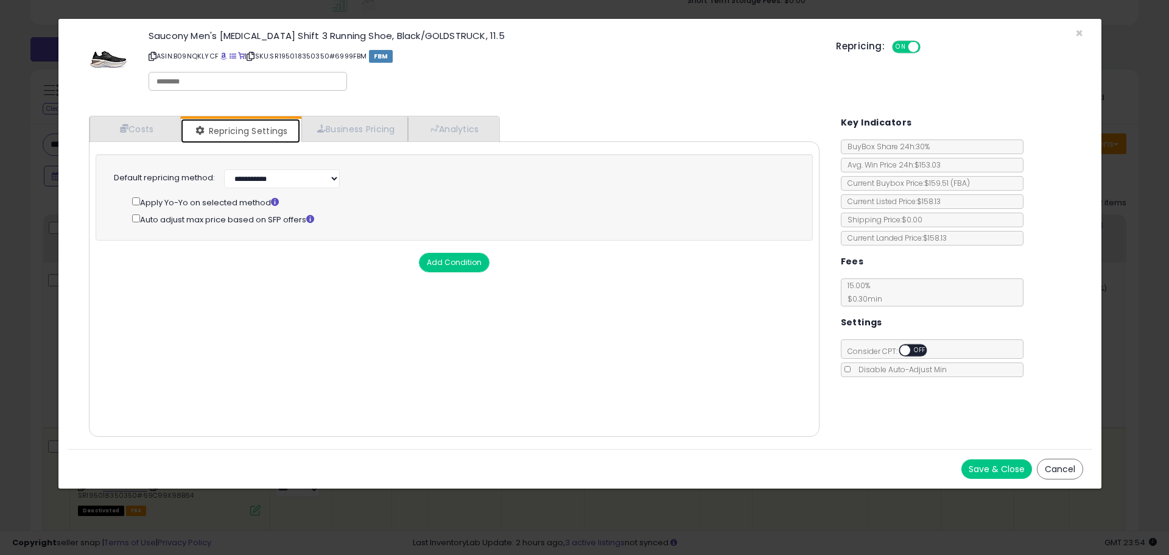 This screenshot has width=1169, height=555. What do you see at coordinates (241, 56) in the screenshot?
I see `a: Your listing only` at bounding box center [241, 56].